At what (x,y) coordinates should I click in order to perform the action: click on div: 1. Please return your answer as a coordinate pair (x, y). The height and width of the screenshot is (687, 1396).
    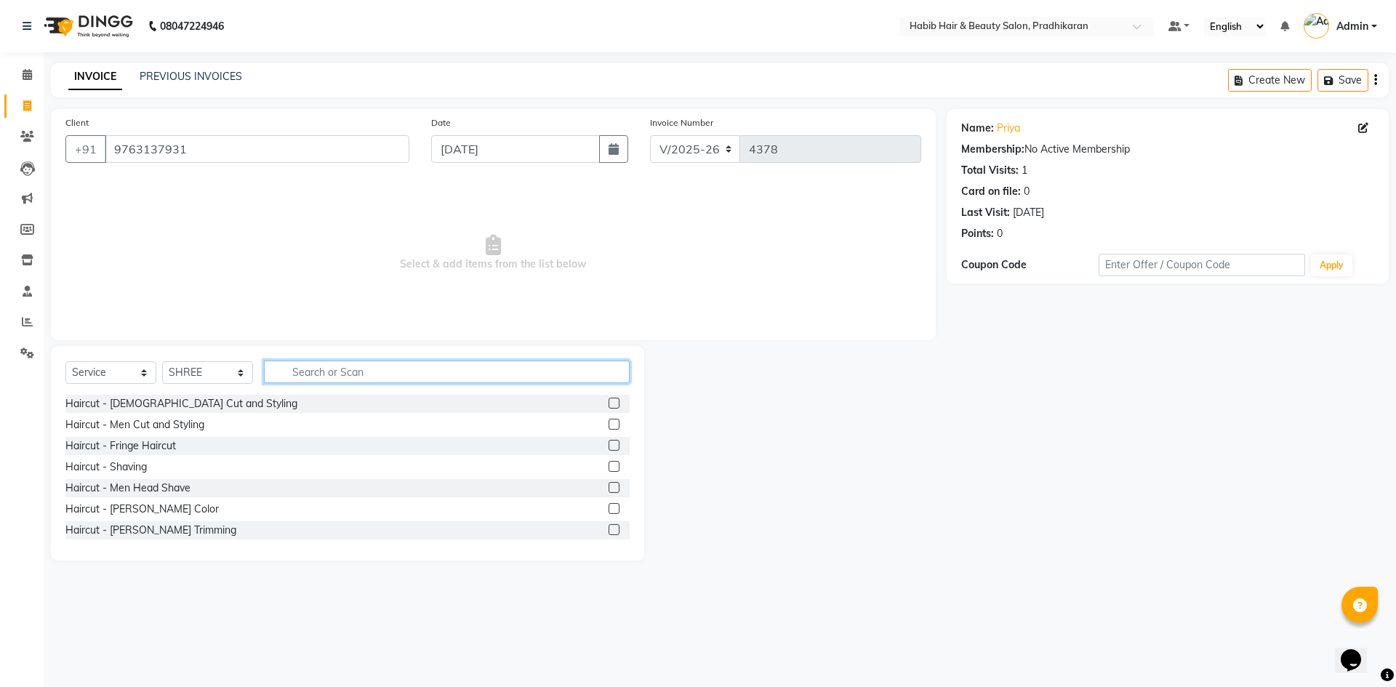
    Looking at the image, I should click on (1024, 170).